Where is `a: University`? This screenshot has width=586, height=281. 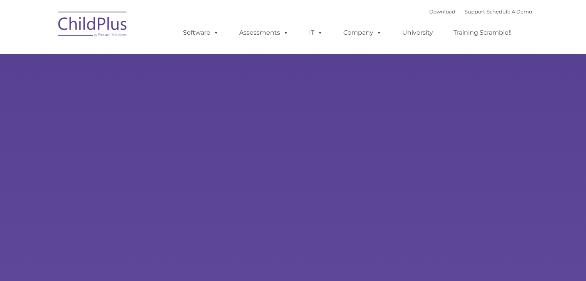
a: University is located at coordinates (418, 33).